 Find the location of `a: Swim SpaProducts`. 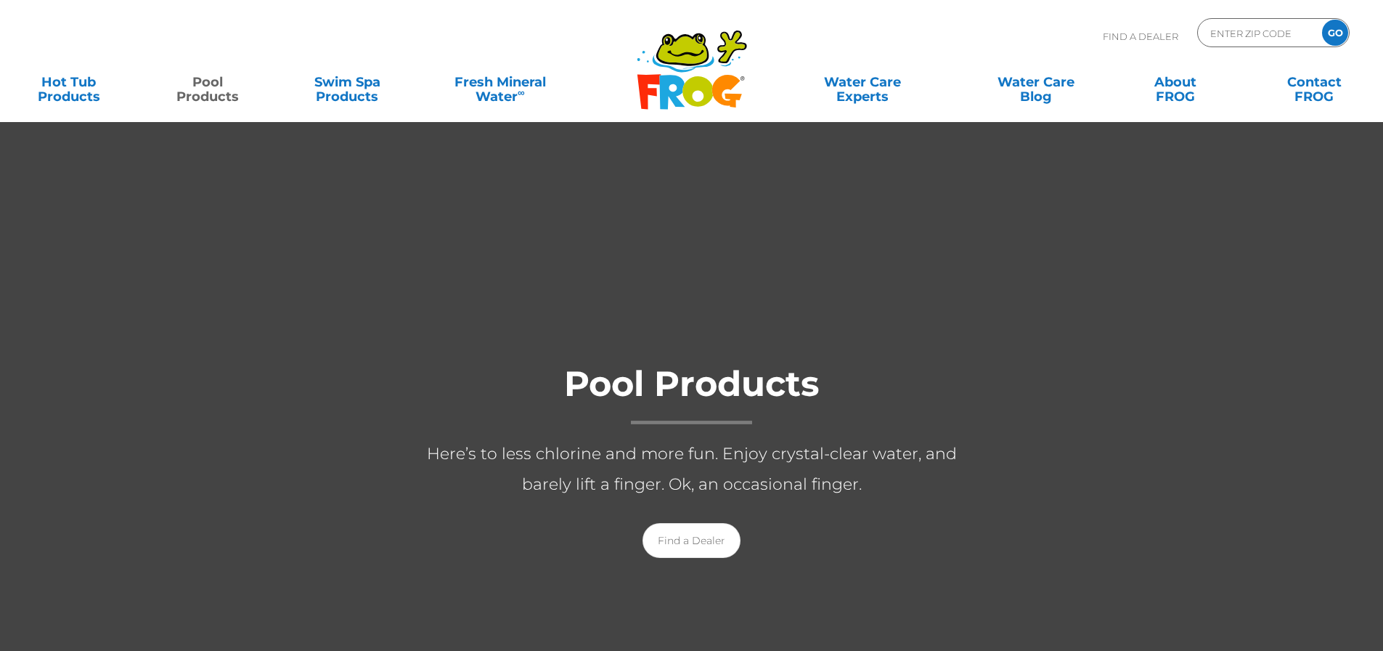

a: Swim SpaProducts is located at coordinates (347, 82).